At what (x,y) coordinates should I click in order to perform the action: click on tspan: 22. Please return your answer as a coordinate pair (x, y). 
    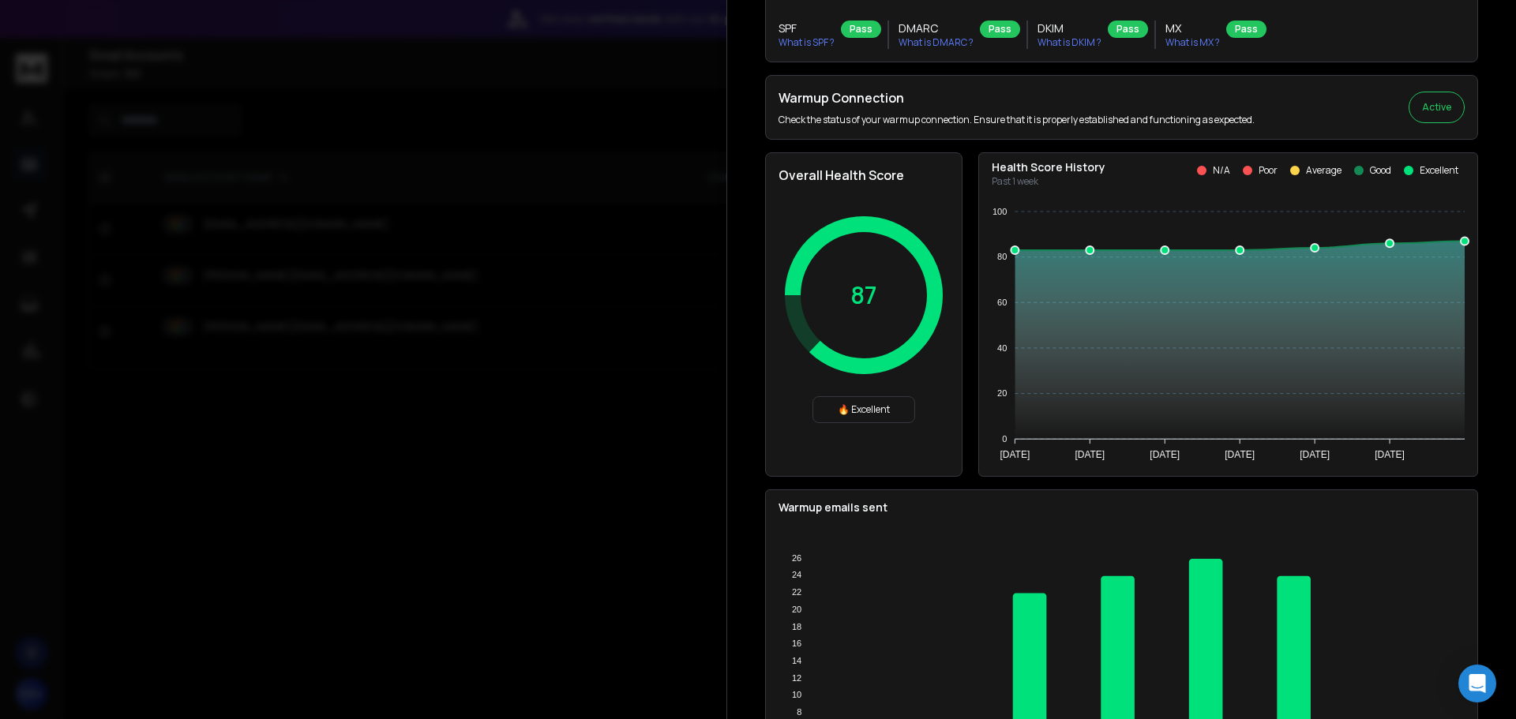
    Looking at the image, I should click on (797, 592).